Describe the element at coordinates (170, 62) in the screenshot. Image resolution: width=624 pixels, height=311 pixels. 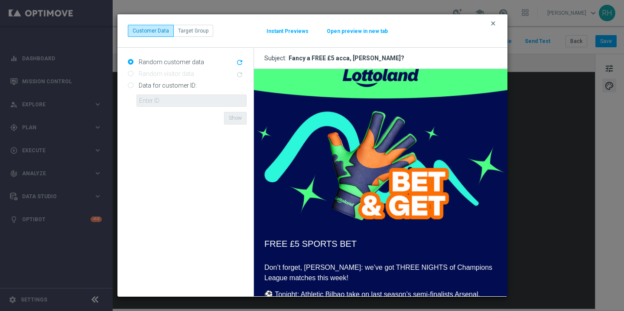
I see `label: Random customer data` at that location.